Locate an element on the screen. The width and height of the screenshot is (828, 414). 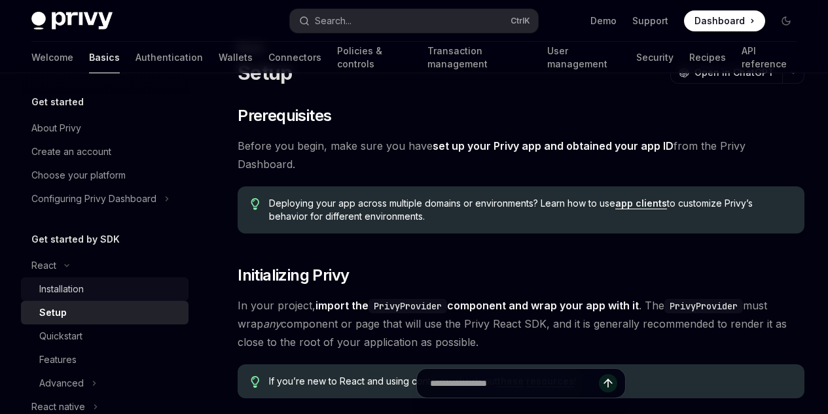
div: Quickstart is located at coordinates (61, 336).